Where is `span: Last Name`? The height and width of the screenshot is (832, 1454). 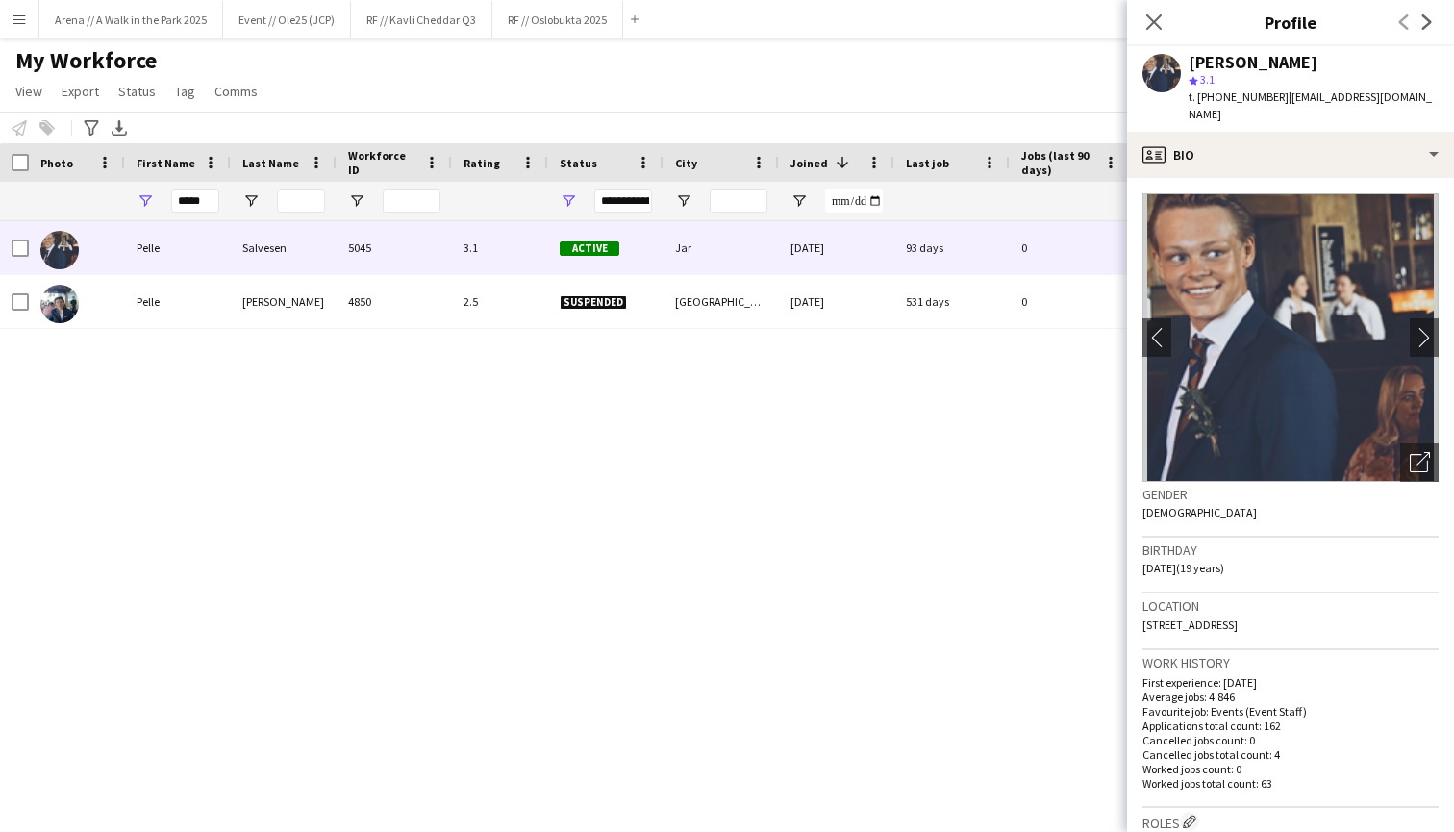
span: Last Name is located at coordinates (270, 163).